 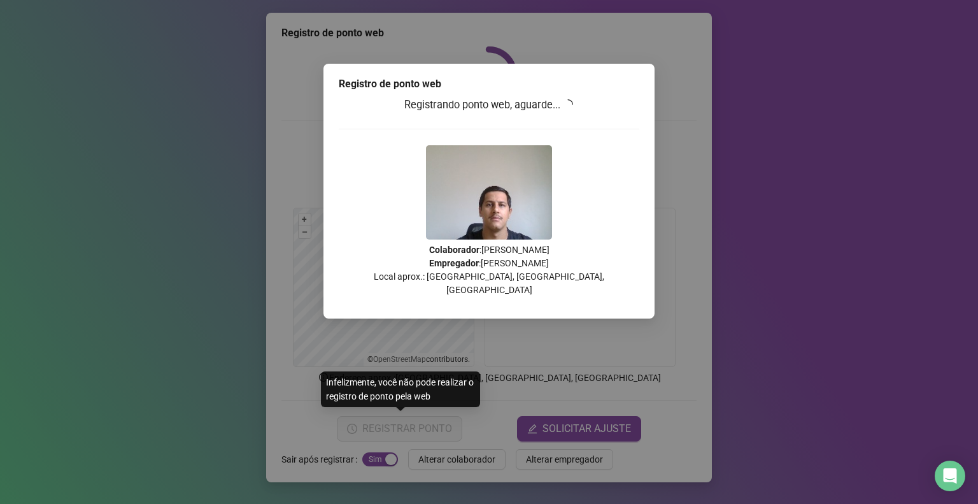 I want to click on div: Registro de ponto web, so click(x=489, y=84).